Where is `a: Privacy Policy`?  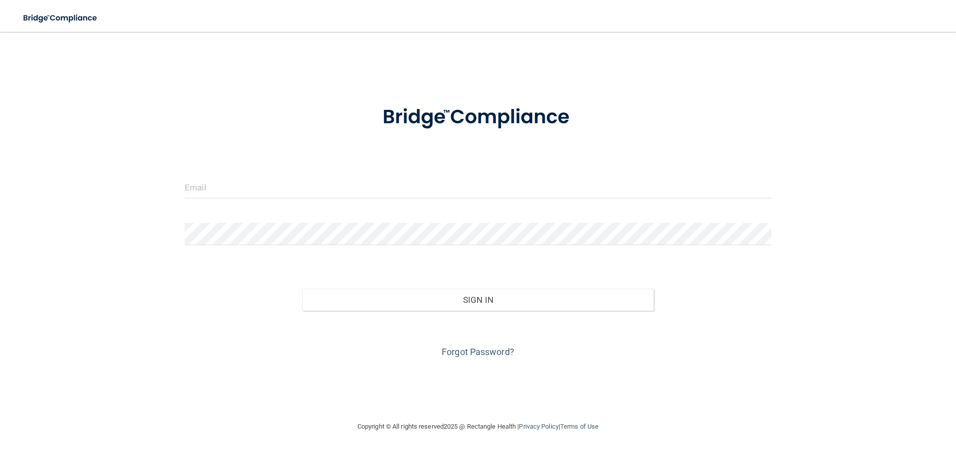
a: Privacy Policy is located at coordinates (538, 426).